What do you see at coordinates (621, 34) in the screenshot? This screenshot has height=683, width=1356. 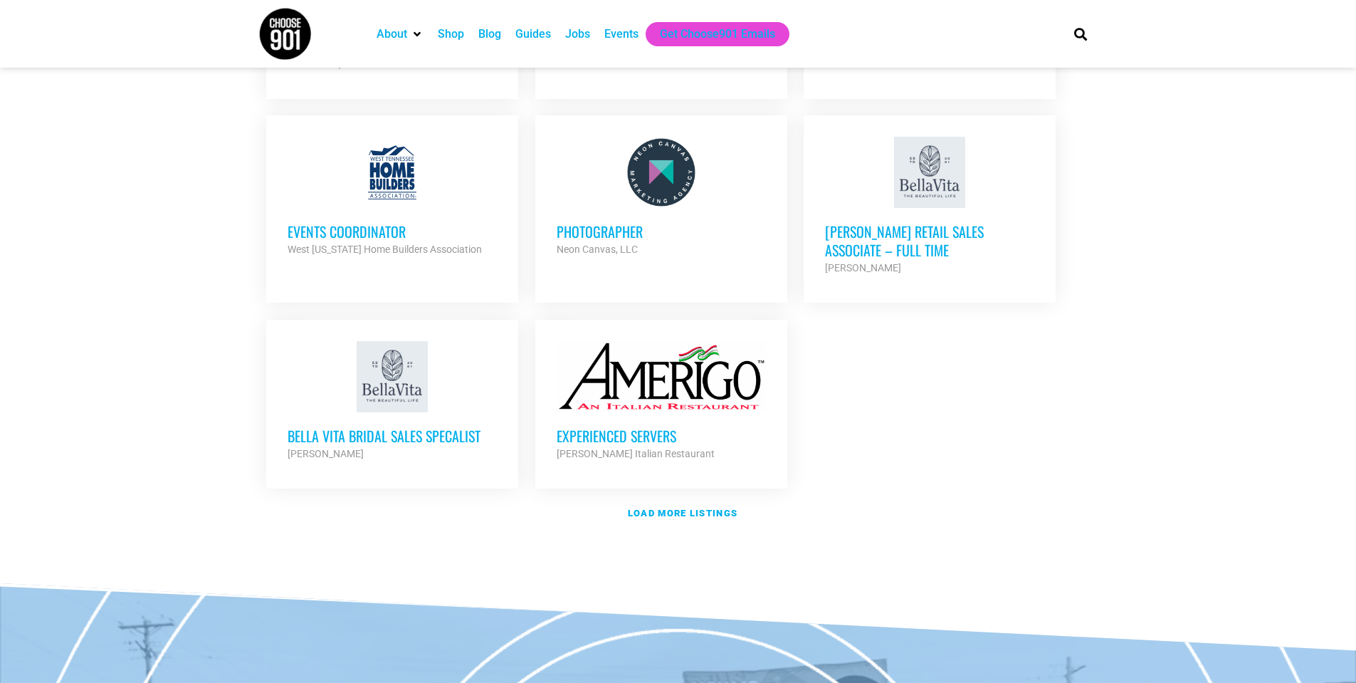 I see `a: Events` at bounding box center [621, 34].